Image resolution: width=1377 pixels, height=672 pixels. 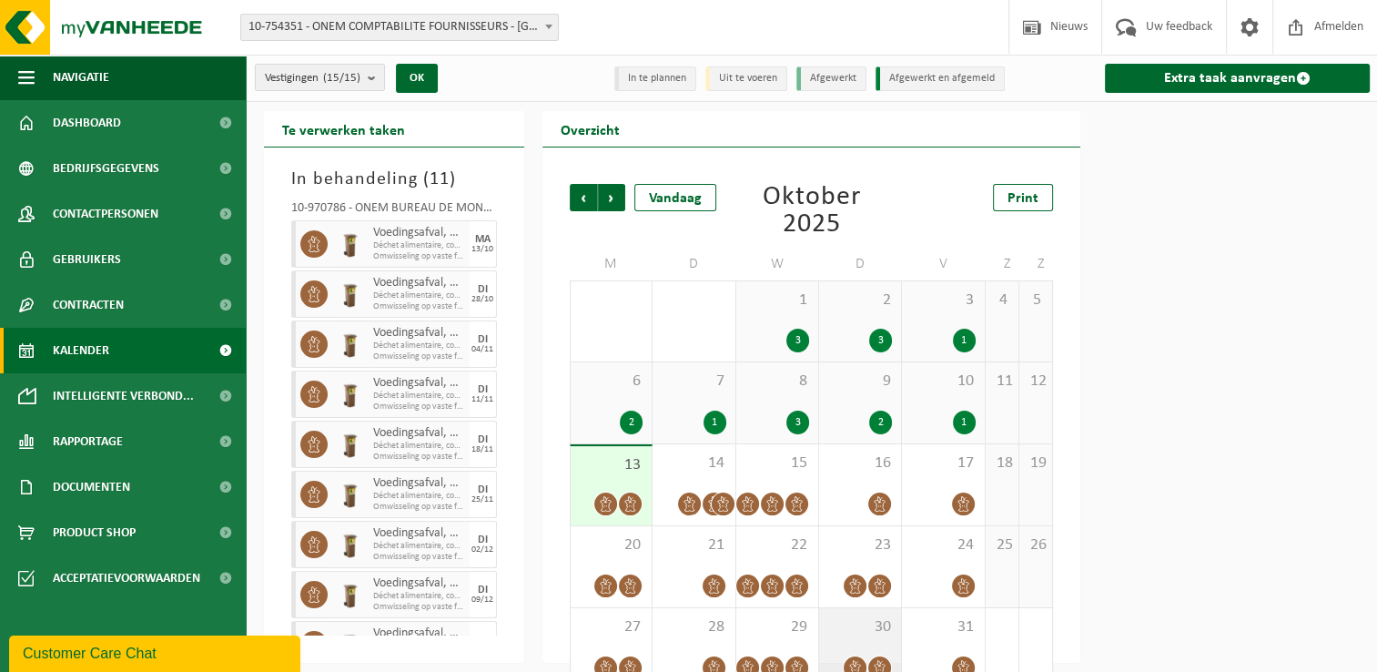 What do you see at coordinates (943, 300) in the screenshot?
I see `span: 3` at bounding box center [943, 300].